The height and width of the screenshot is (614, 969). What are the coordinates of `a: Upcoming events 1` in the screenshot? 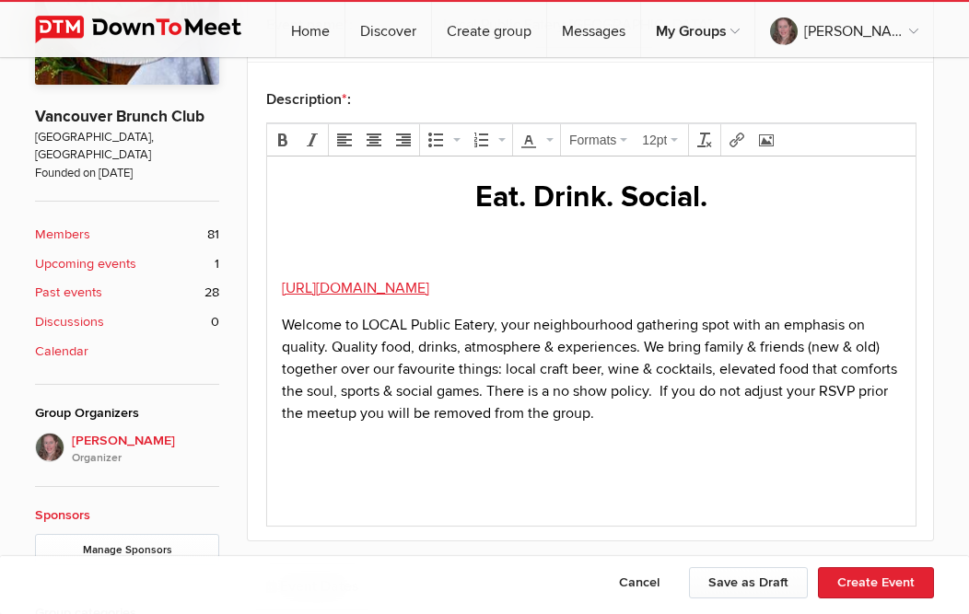 It's located at (127, 264).